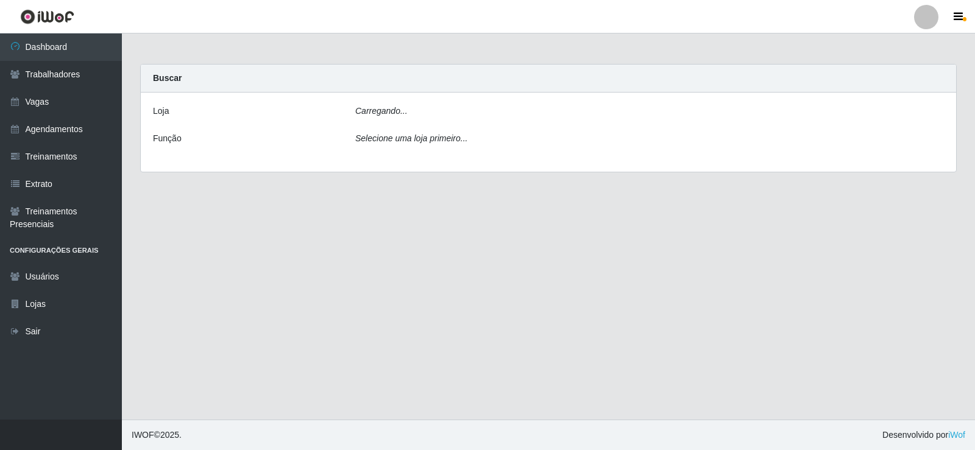 The image size is (975, 450). What do you see at coordinates (167, 138) in the screenshot?
I see `label: Função` at bounding box center [167, 138].